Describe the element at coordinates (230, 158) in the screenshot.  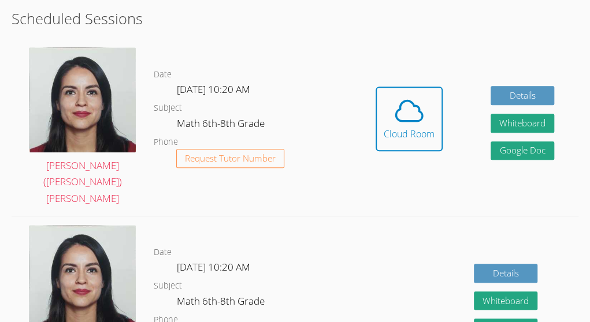
I see `button: Request Tutor Number` at that location.